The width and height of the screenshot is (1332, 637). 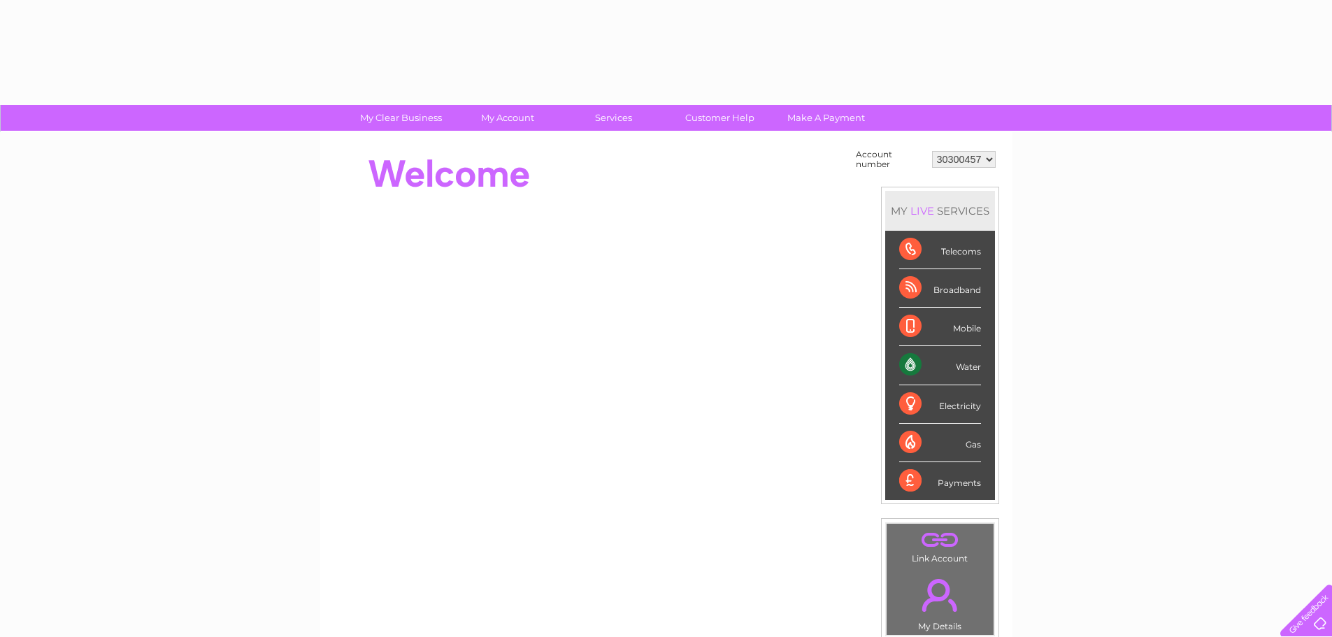 I want to click on div: Mobile, so click(x=939, y=326).